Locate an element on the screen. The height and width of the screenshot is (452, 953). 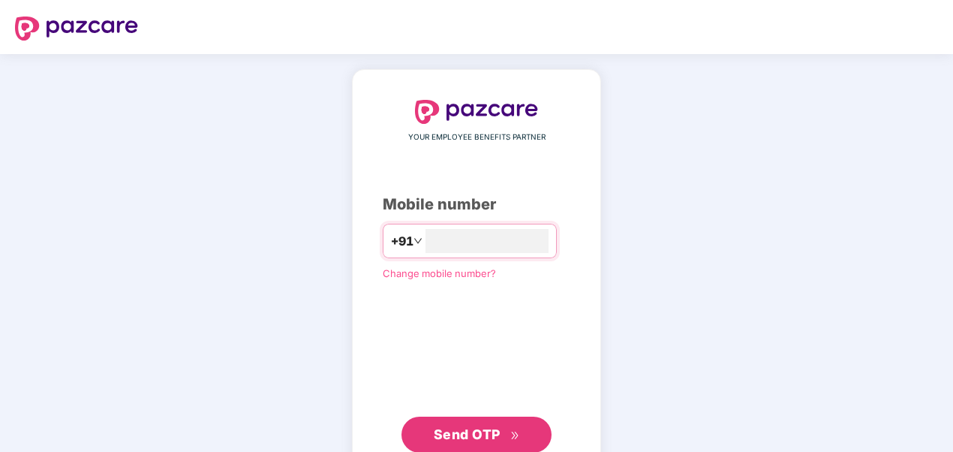
span: Send OTP is located at coordinates (467, 434).